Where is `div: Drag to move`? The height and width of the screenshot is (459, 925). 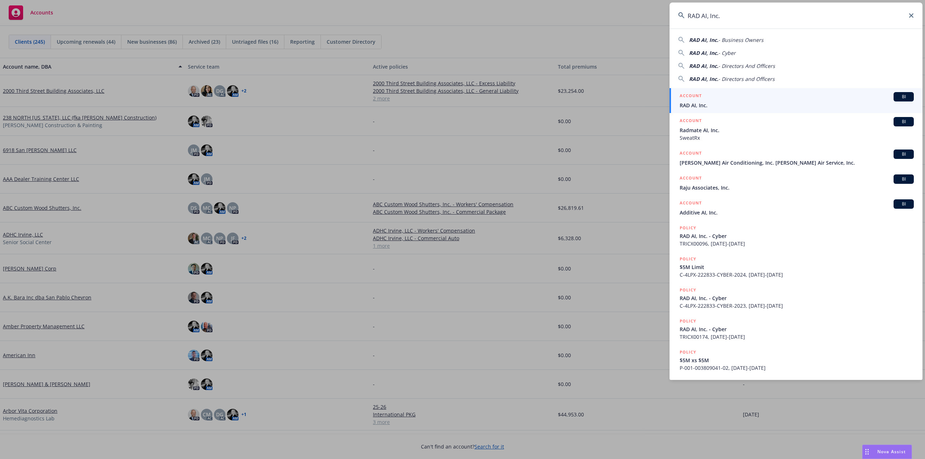
div: Drag to move is located at coordinates (867, 452).